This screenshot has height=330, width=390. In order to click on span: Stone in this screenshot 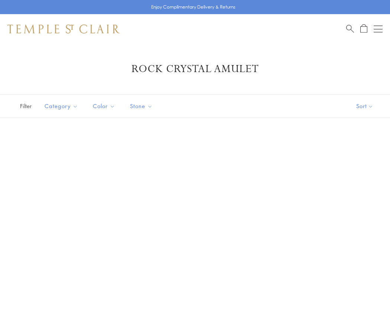, I will do `click(142, 106)`.